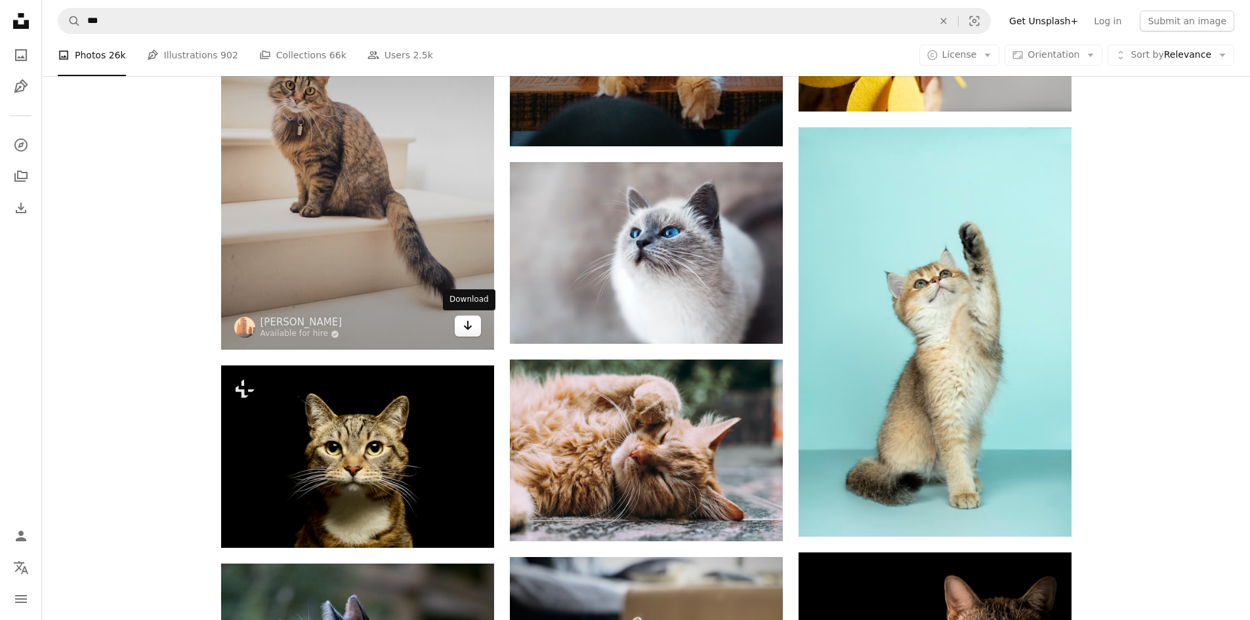 This screenshot has height=620, width=1250. I want to click on a: Log in / Sign up, so click(21, 536).